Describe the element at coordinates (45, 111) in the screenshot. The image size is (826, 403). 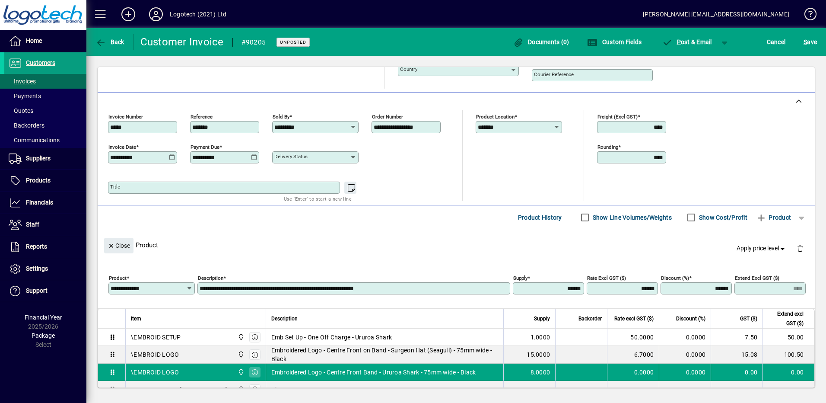
I see `a: Quotes` at that location.